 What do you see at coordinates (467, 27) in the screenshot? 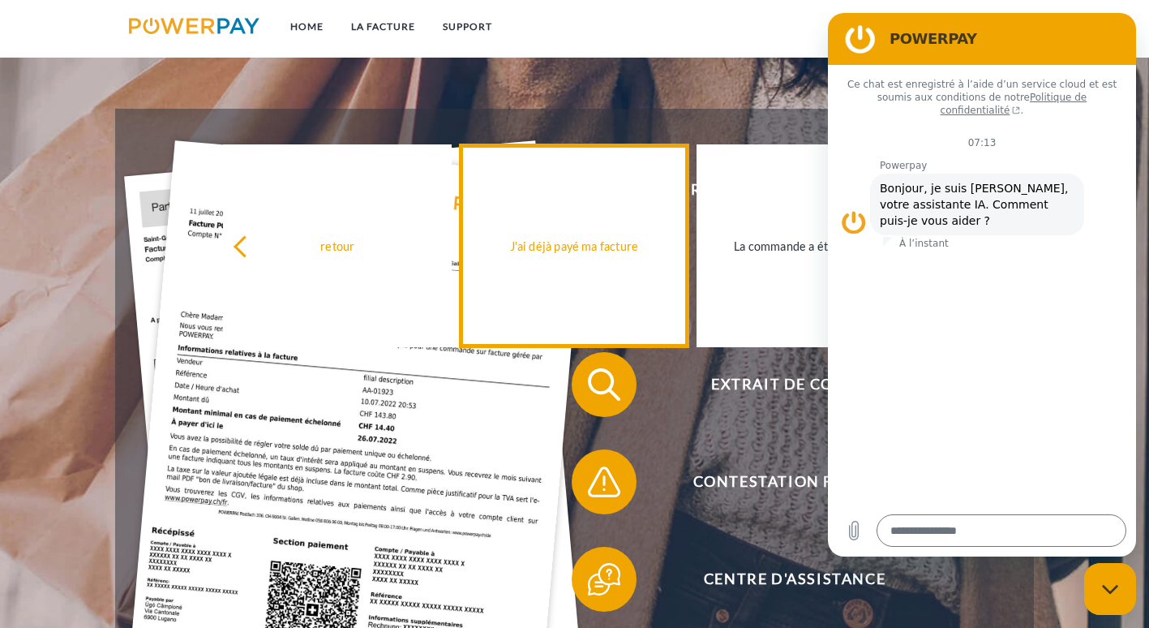
I see `a: Support` at bounding box center [467, 27].